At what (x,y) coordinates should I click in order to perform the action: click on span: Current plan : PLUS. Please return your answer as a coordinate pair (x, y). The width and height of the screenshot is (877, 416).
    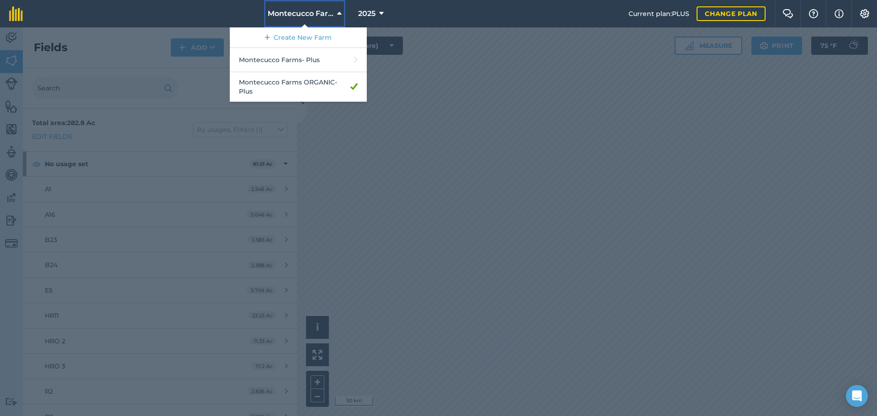
    Looking at the image, I should click on (659, 14).